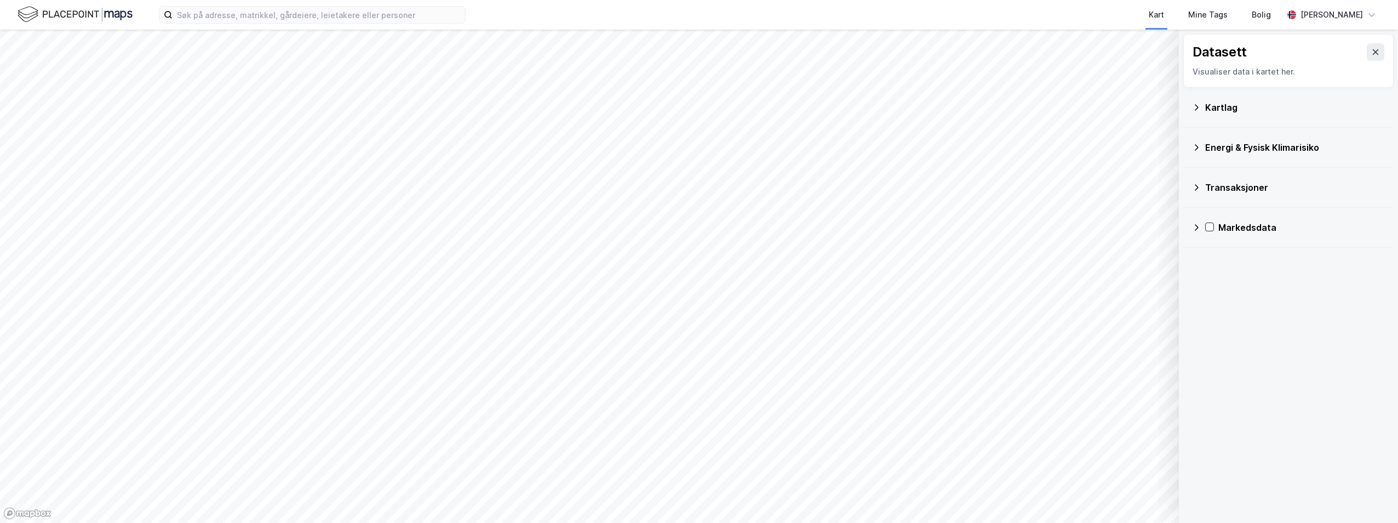  What do you see at coordinates (1219, 52) in the screenshot?
I see `div: Datasett` at bounding box center [1219, 52].